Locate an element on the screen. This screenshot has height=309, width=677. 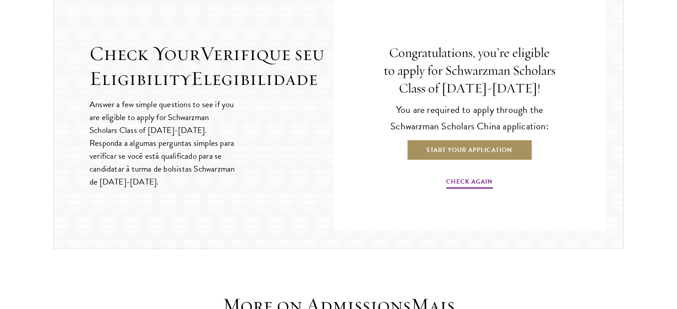
a: Start Your Application is located at coordinates (469, 150).